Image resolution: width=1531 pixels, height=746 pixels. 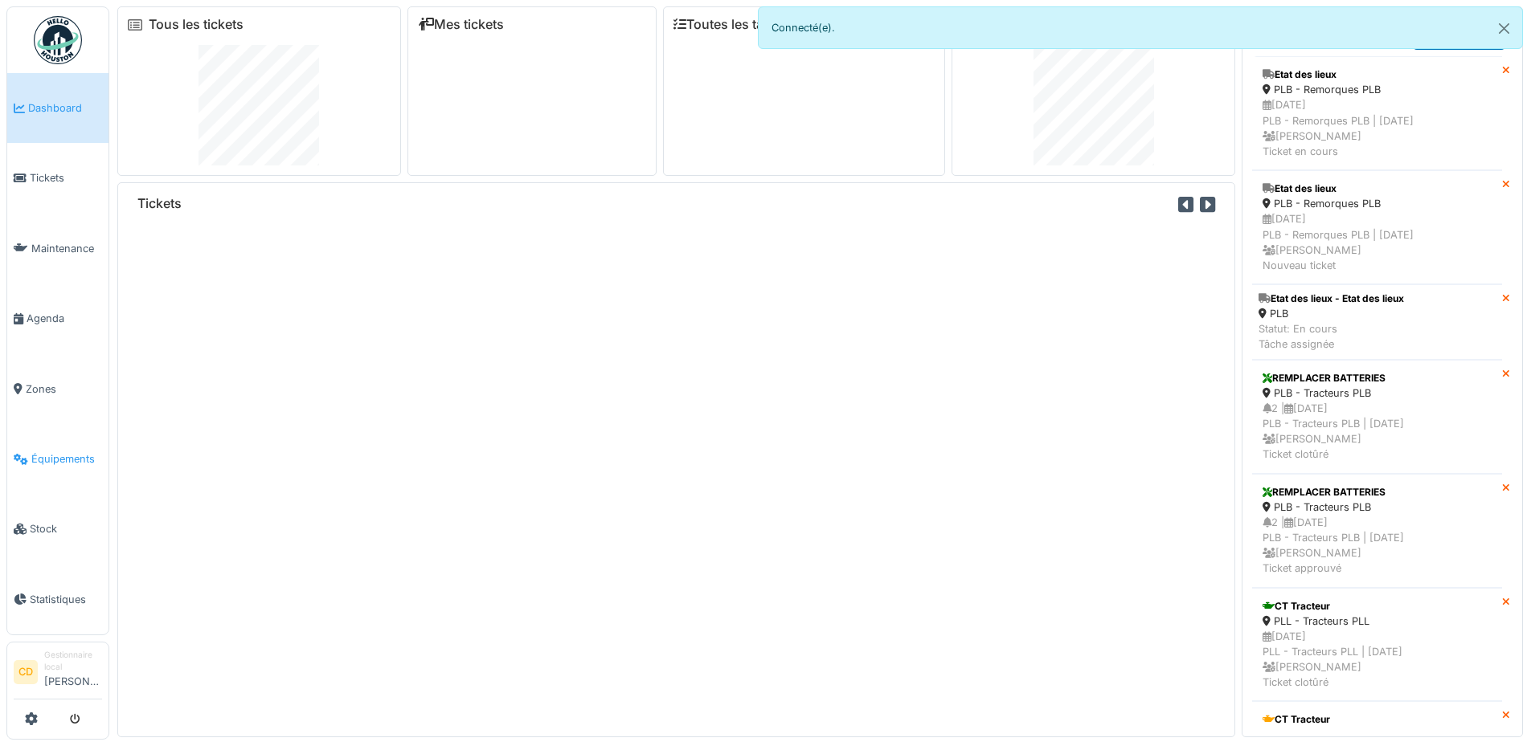 I want to click on span: Maintenance, so click(x=67, y=248).